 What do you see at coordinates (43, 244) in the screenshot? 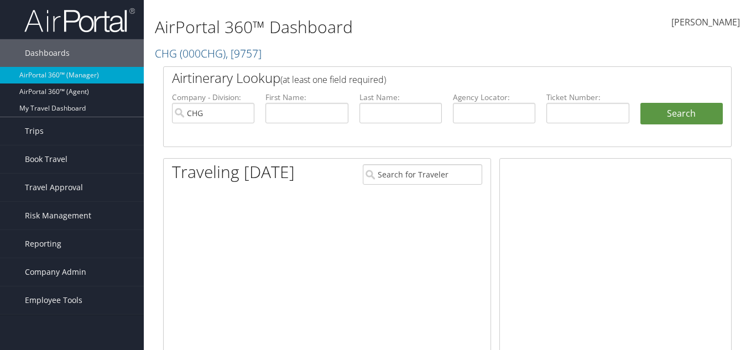
I see `span: Reporting` at bounding box center [43, 244].